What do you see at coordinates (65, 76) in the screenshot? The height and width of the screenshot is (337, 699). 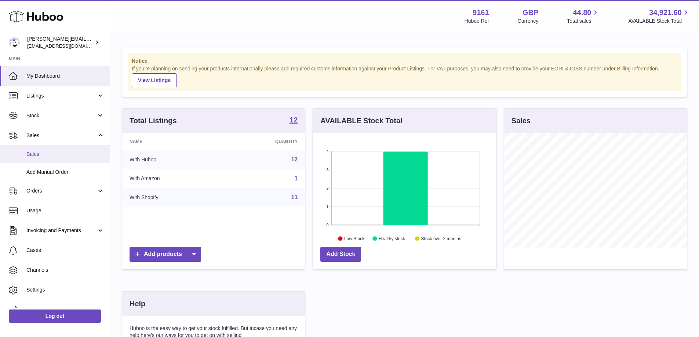 I see `span: My Dashboard` at bounding box center [65, 76].